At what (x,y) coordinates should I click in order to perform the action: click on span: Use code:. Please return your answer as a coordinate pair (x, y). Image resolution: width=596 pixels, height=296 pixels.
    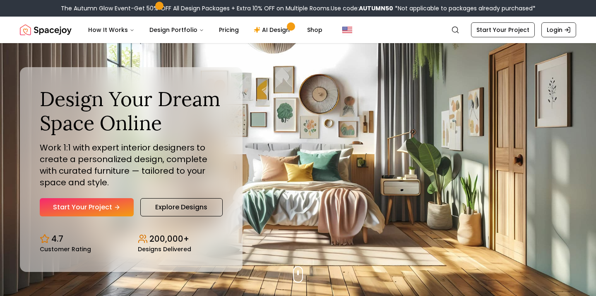
    Looking at the image, I should click on (362, 8).